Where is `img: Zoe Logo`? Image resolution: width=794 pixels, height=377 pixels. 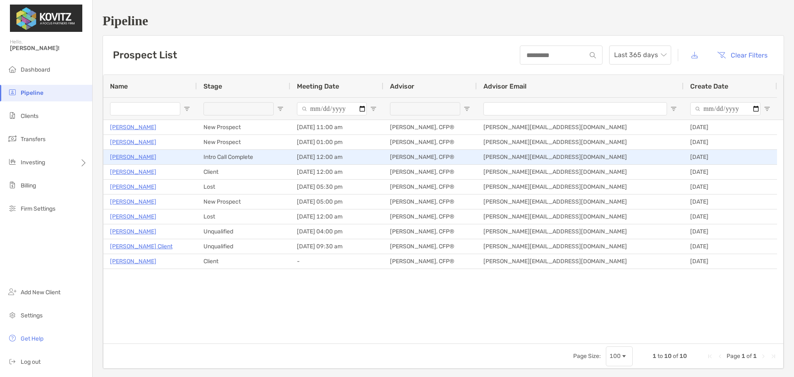 img: Zoe Logo is located at coordinates (46, 18).